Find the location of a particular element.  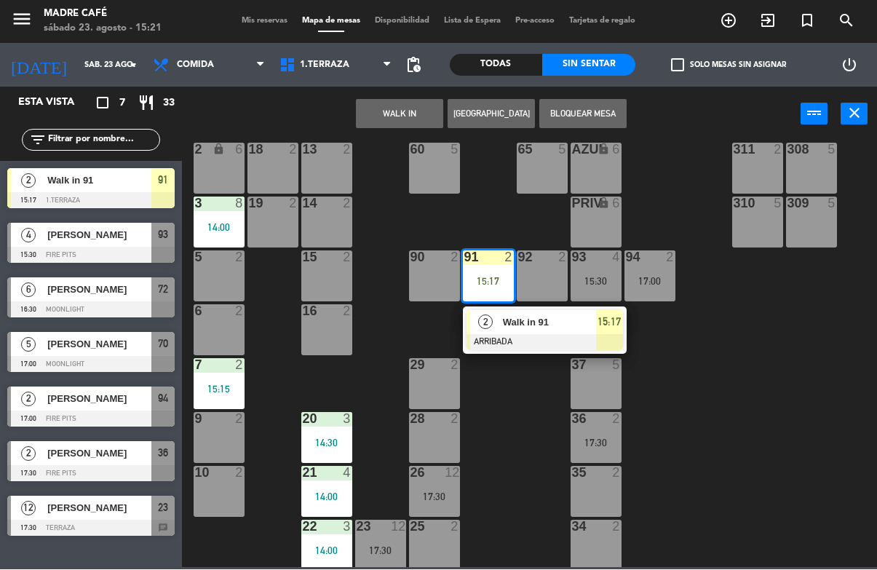

div: 14 is located at coordinates (303, 204).